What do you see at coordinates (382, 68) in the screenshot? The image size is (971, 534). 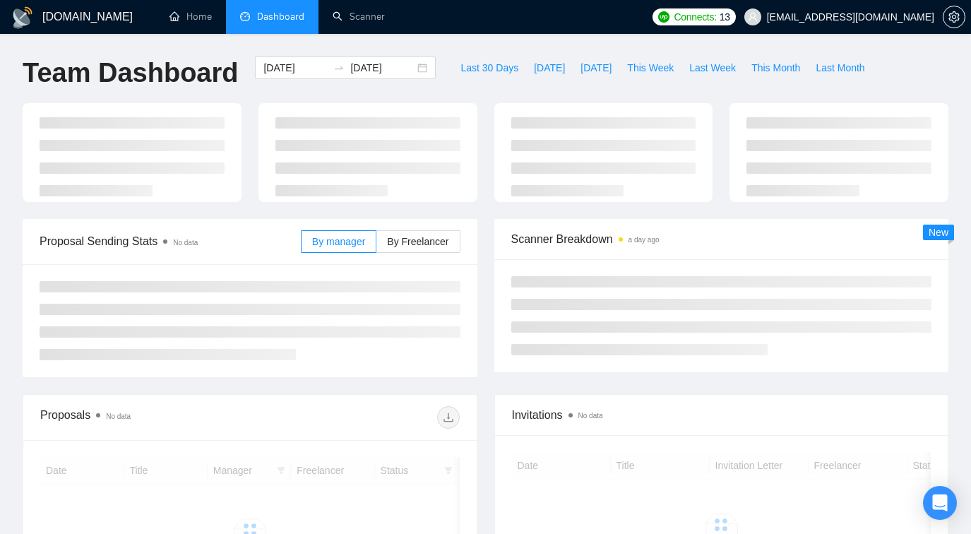 I see `input: End date` at bounding box center [382, 68].